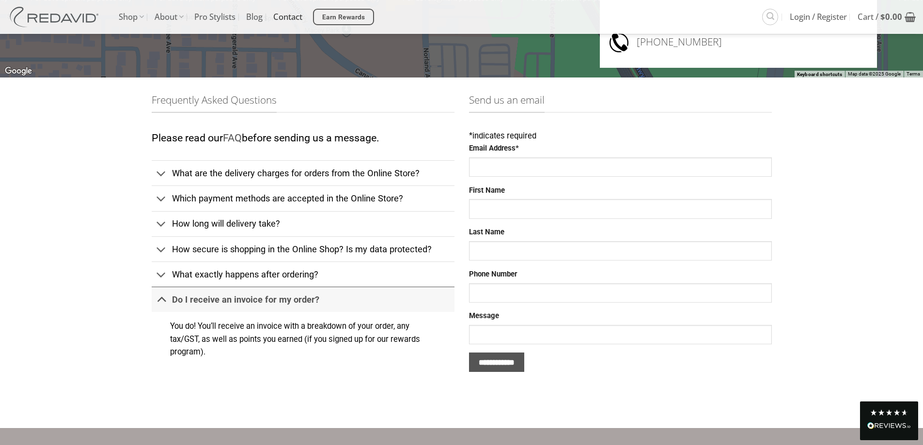 This screenshot has width=923, height=445. What do you see at coordinates (303, 173) in the screenshot?
I see `a: Toggle What are the delivery charges for orders from the Online Store?` at bounding box center [303, 173].